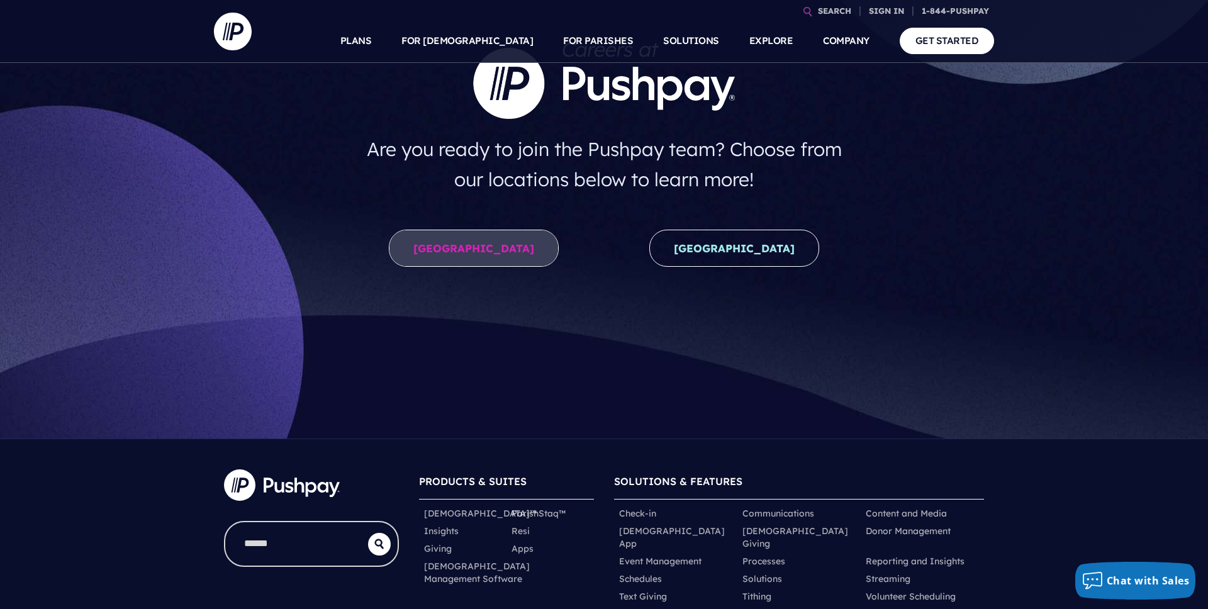  What do you see at coordinates (908, 531) in the screenshot?
I see `a: Donor Management` at bounding box center [908, 531].